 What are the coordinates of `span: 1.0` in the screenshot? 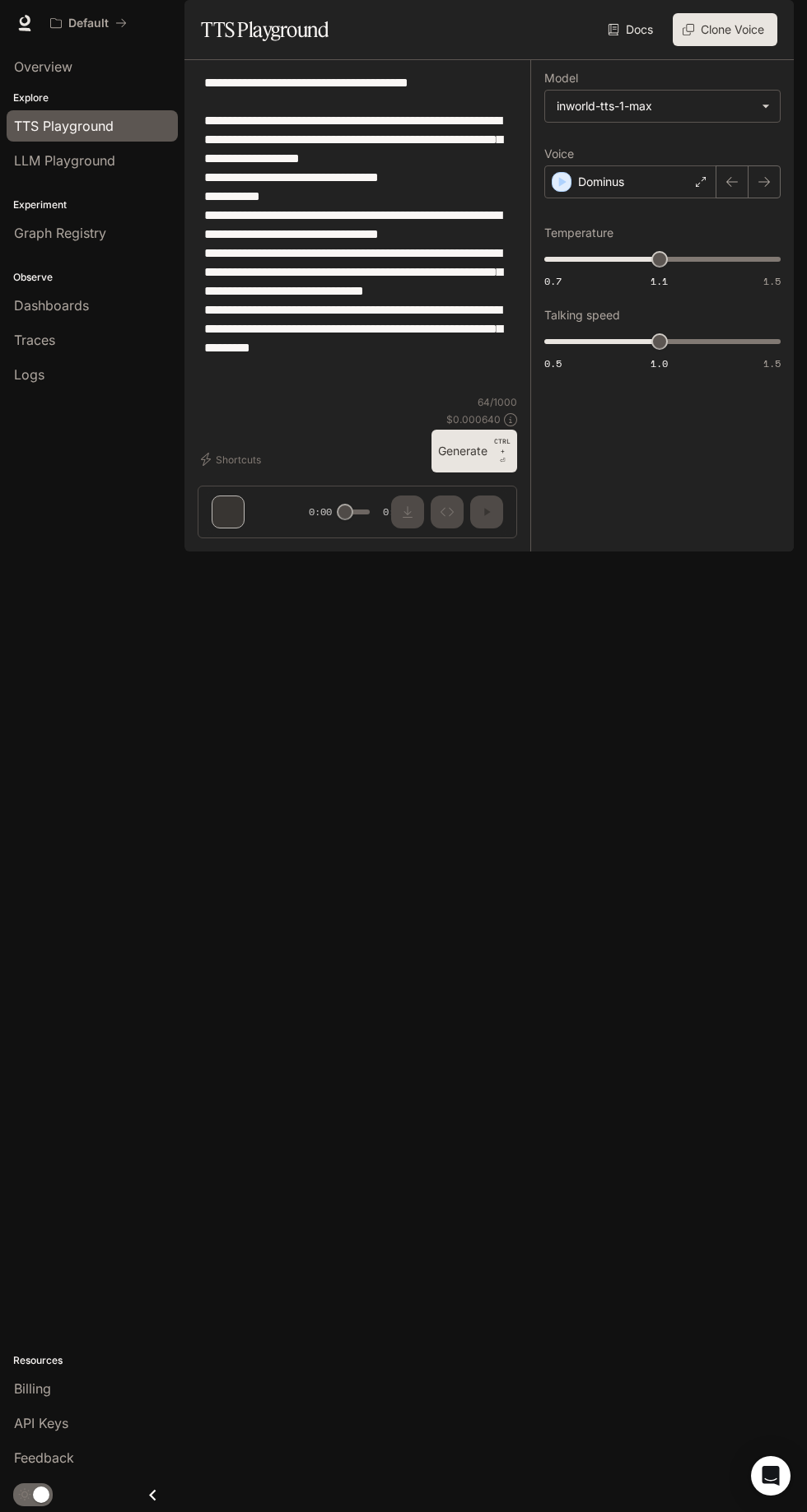 It's located at (658, 363).